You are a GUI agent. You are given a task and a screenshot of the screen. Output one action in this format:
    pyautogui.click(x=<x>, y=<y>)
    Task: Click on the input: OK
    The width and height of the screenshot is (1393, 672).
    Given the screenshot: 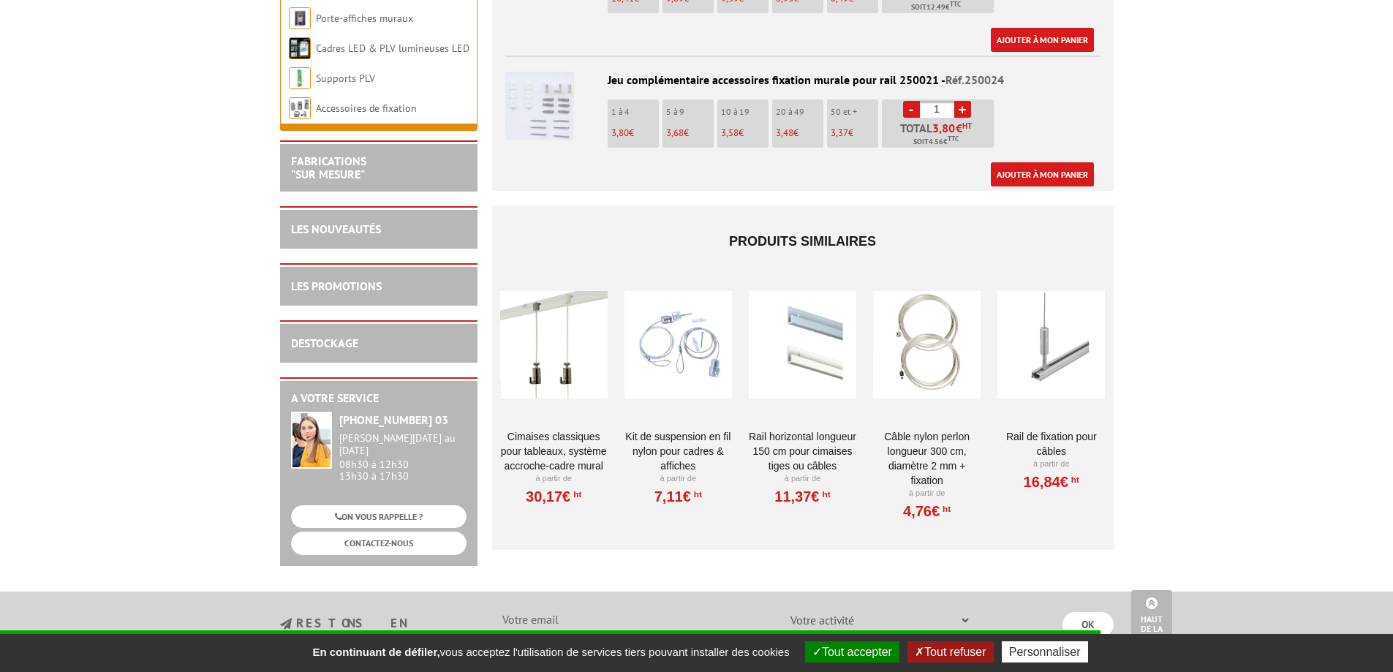 What is the action you would take?
    pyautogui.click(x=1088, y=625)
    